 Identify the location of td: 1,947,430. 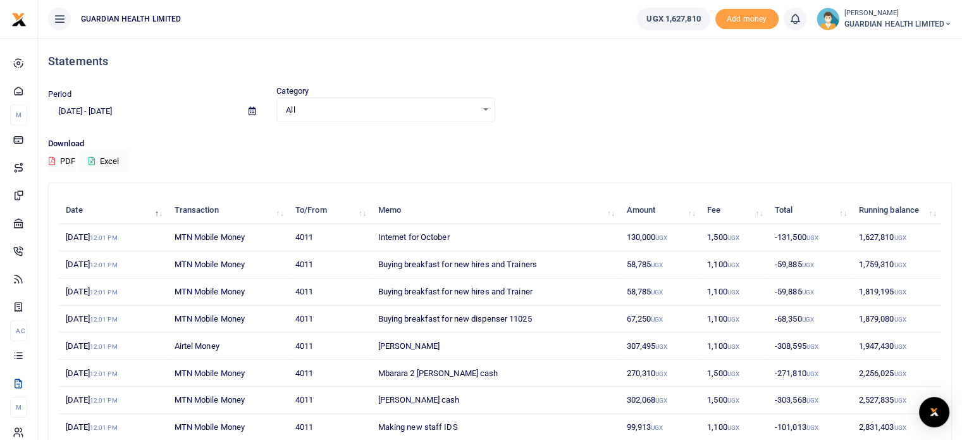
(897, 346).